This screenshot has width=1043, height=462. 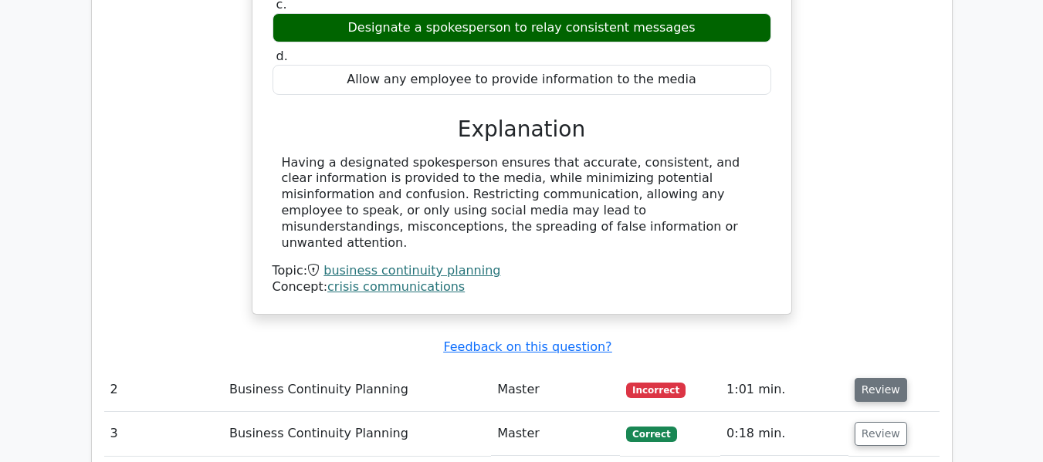 What do you see at coordinates (522, 287) in the screenshot?
I see `div: Concept:` at bounding box center [522, 287].